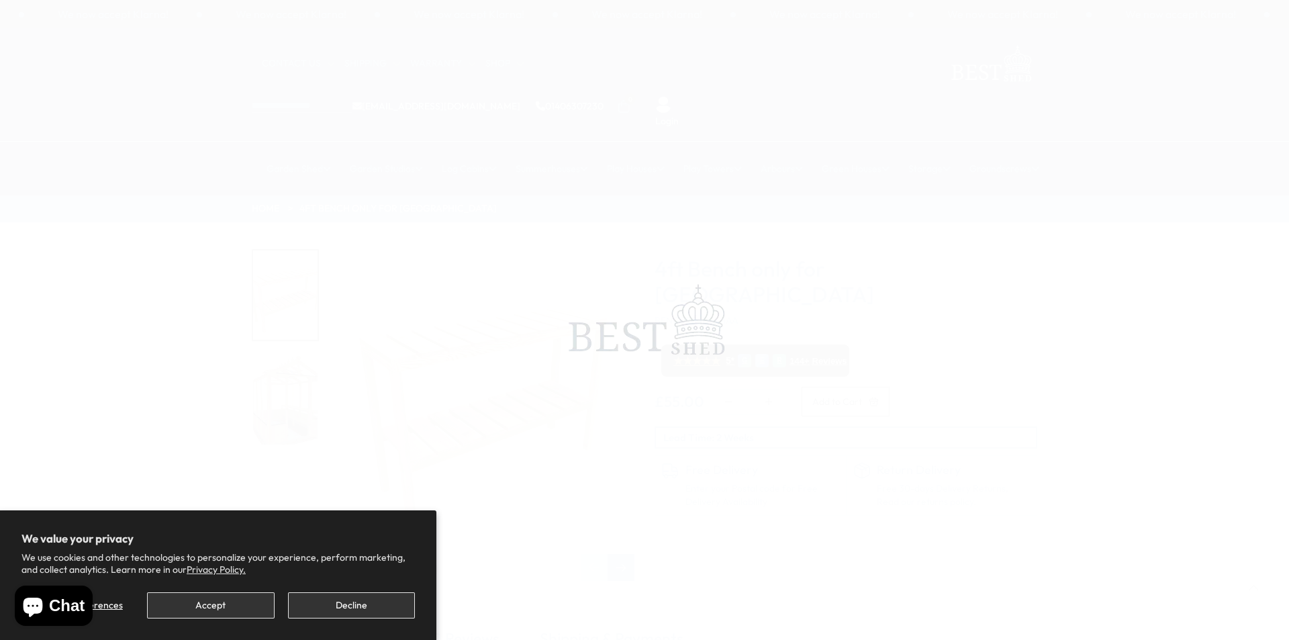 This screenshot has width=1289, height=640. Describe the element at coordinates (210, 605) in the screenshot. I see `button: Accept` at that location.